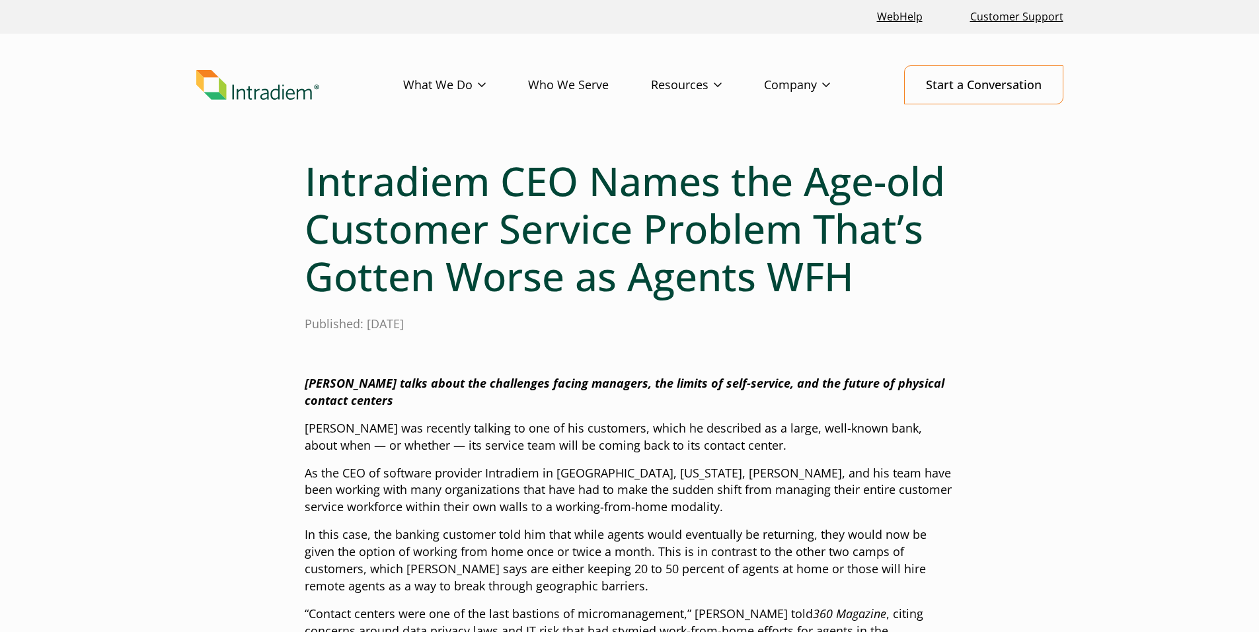 The image size is (1259, 632). Describe the element at coordinates (818, 85) in the screenshot. I see `a: Company` at that location.